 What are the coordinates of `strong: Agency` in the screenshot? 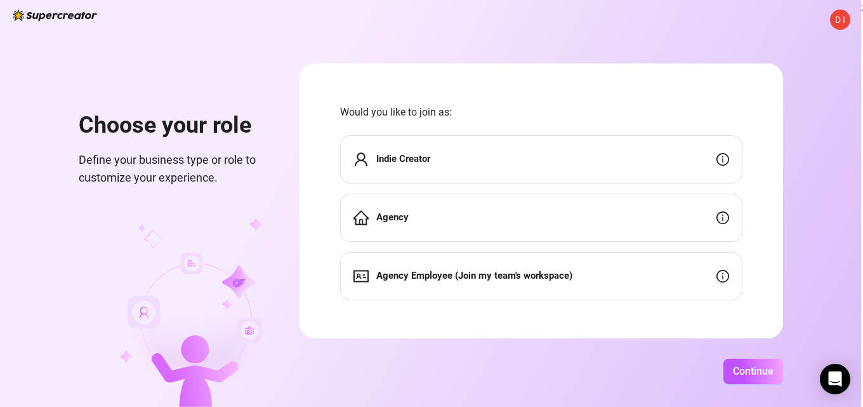 It's located at (392, 217).